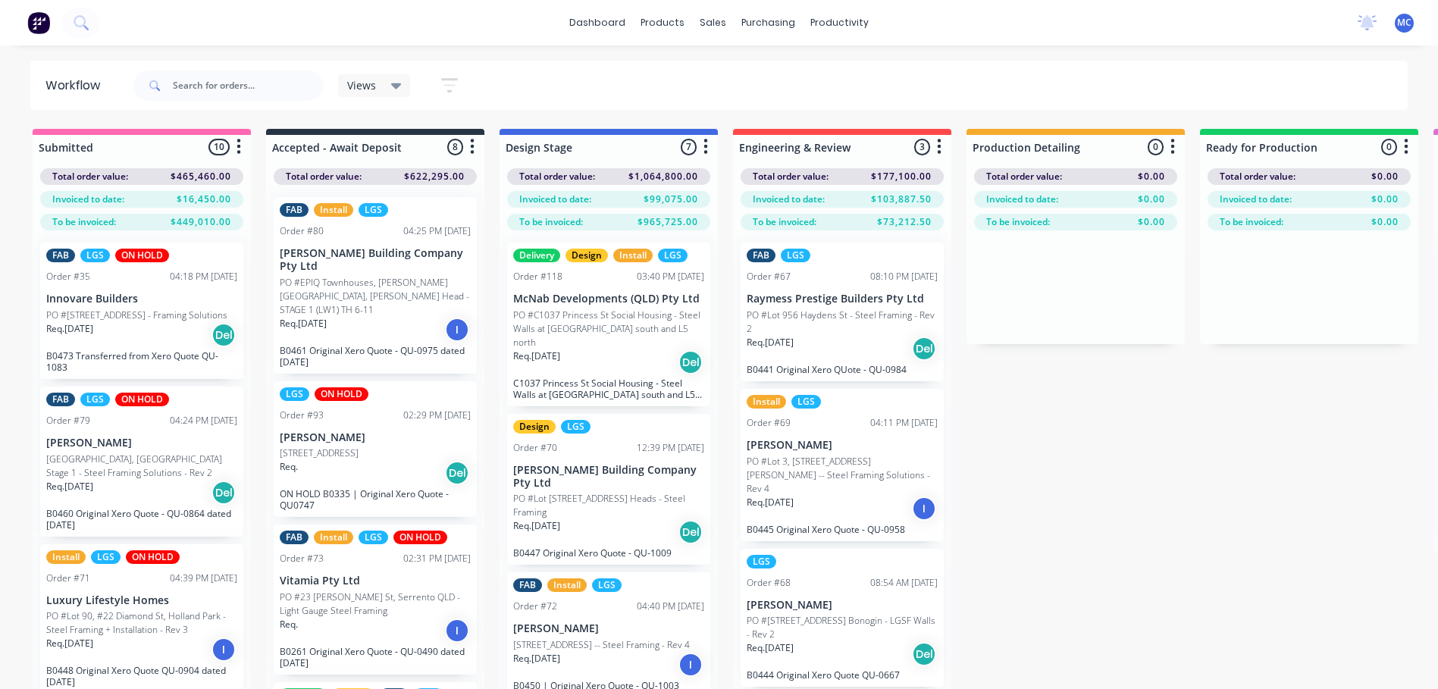 The image size is (1438, 689). Describe the element at coordinates (142, 600) in the screenshot. I see `p: Luxury Lifestyle Homes` at that location.